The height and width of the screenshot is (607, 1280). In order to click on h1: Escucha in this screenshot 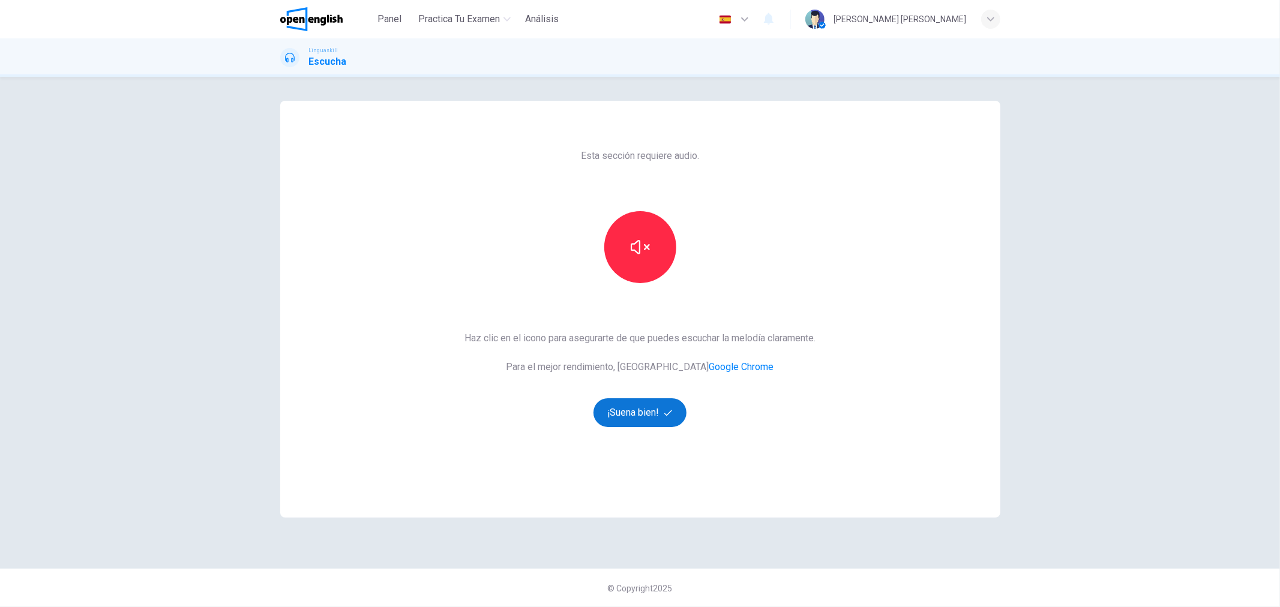, I will do `click(328, 62)`.